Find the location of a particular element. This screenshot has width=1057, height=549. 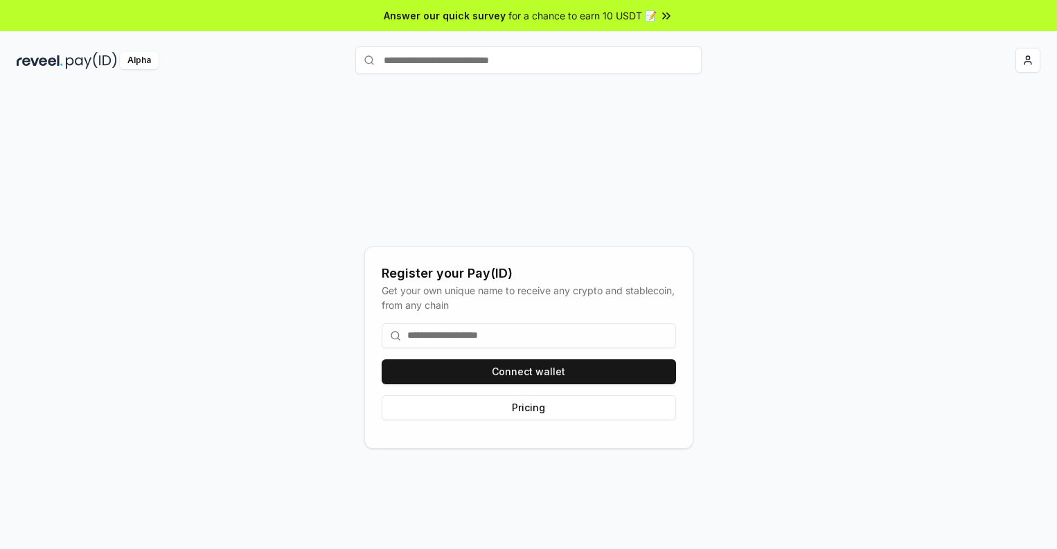

button: Pricing is located at coordinates (529, 408).